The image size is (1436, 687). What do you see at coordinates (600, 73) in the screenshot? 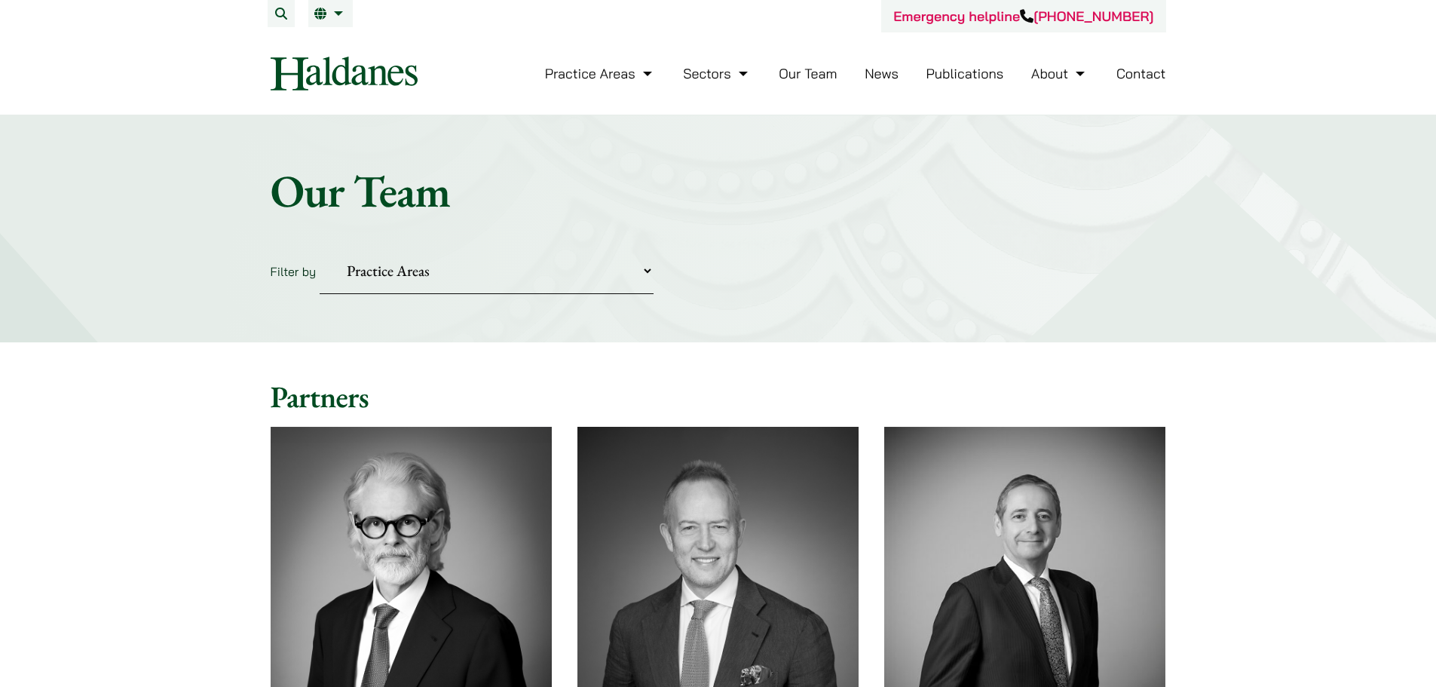
I see `a: Practice Areas` at bounding box center [600, 73].